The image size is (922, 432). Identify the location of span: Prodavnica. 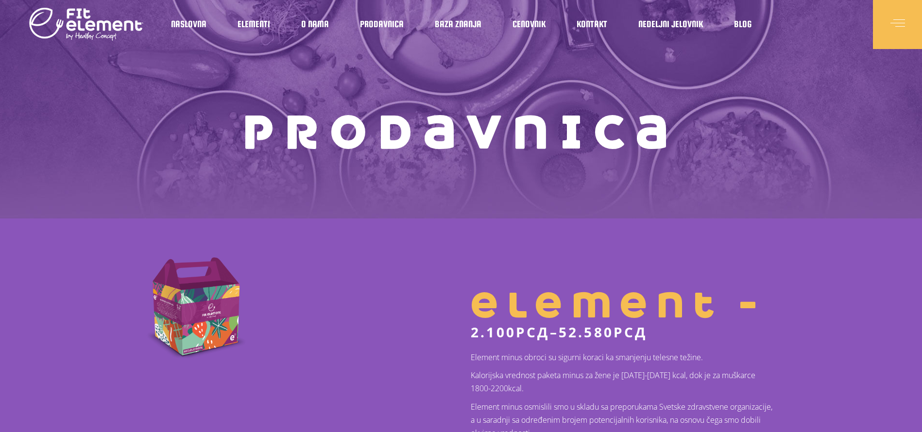
(382, 24).